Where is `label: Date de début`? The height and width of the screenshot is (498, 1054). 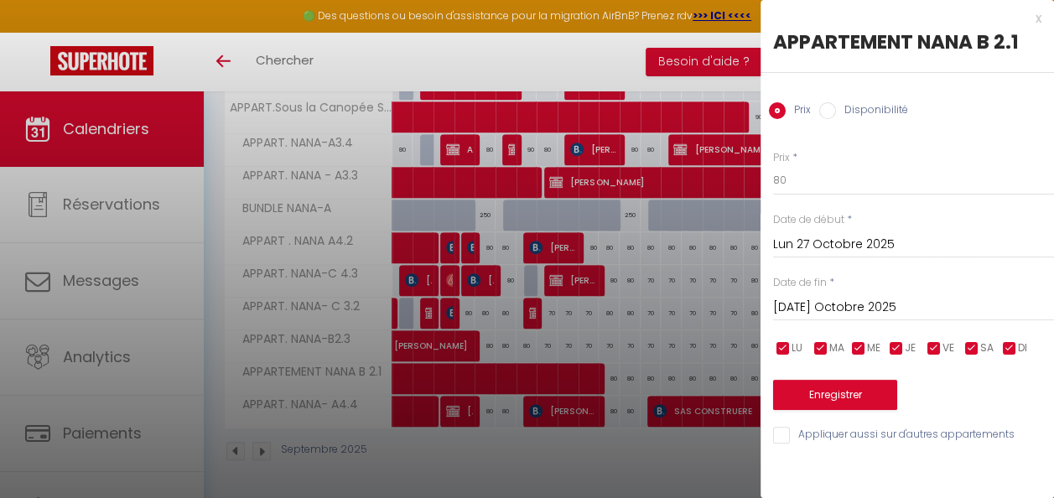
label: Date de début is located at coordinates (808, 220).